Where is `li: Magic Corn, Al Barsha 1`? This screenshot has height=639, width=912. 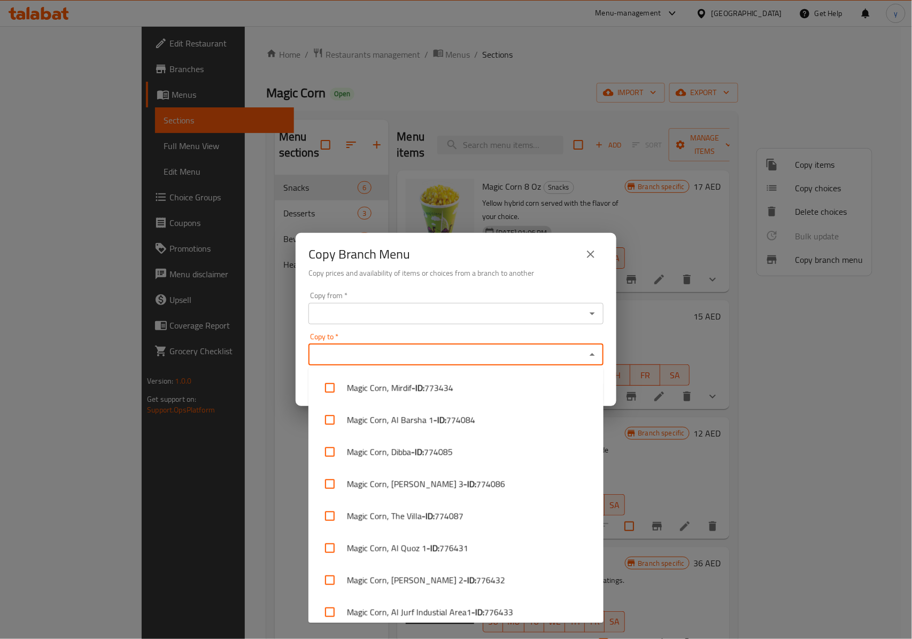
li: Magic Corn, Al Barsha 1 is located at coordinates (456, 420).